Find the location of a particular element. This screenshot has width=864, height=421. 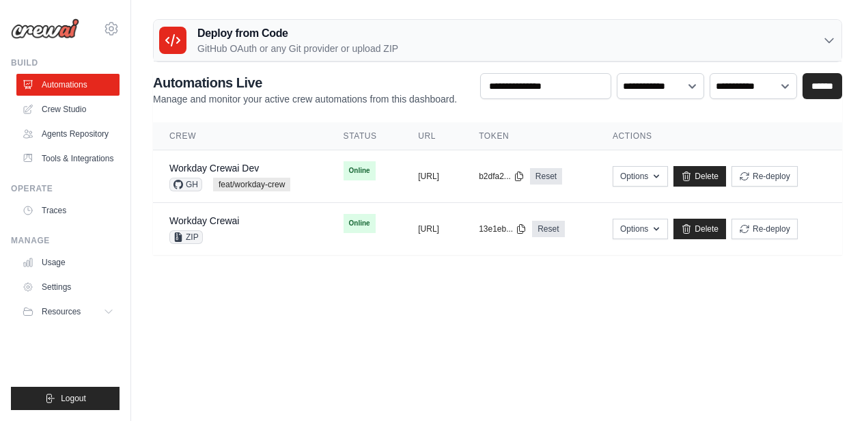

a: Tools & Integrations is located at coordinates (68, 158).